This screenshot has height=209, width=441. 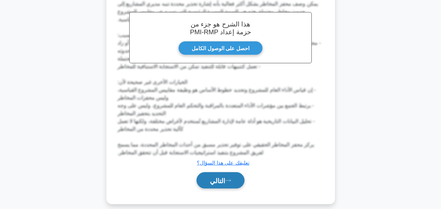 What do you see at coordinates (177, 58) in the screenshot?
I see `font: - وهي مصممة خصيصًا لمراقبة أحداث المخاطر المحتملة` at bounding box center [177, 58].